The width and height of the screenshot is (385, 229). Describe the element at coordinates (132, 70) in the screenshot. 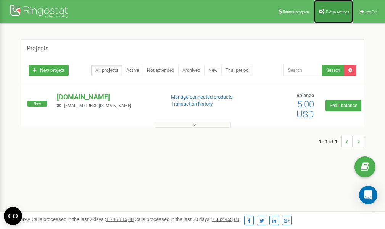

I see `a: Active` at that location.